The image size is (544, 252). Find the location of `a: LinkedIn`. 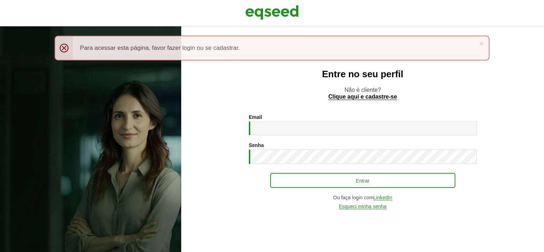

a: LinkedIn is located at coordinates (383, 198).